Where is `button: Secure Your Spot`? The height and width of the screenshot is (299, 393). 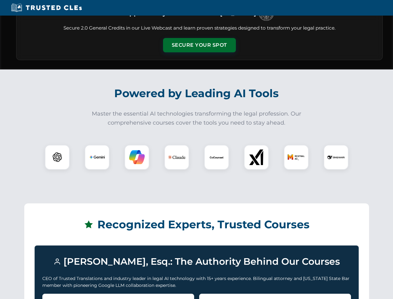 button: Secure Your Spot is located at coordinates (199, 45).